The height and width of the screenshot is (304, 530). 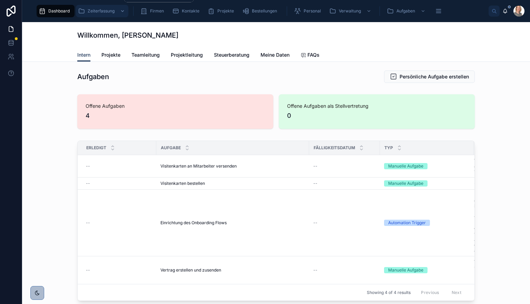 What do you see at coordinates (377, 106) in the screenshot?
I see `span: Offene Aufgaben als Stellvertretung` at bounding box center [377, 106].